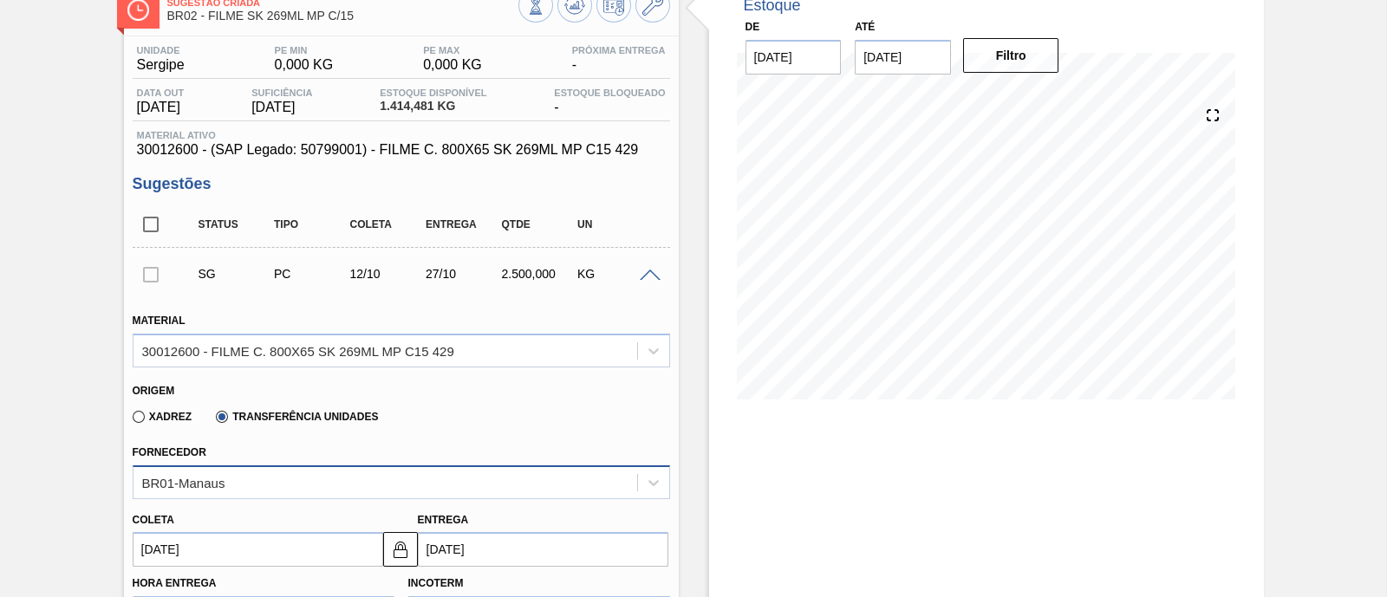 The height and width of the screenshot is (597, 1387). What do you see at coordinates (184, 482) in the screenshot?
I see `div: BR01-Manaus` at bounding box center [184, 482].